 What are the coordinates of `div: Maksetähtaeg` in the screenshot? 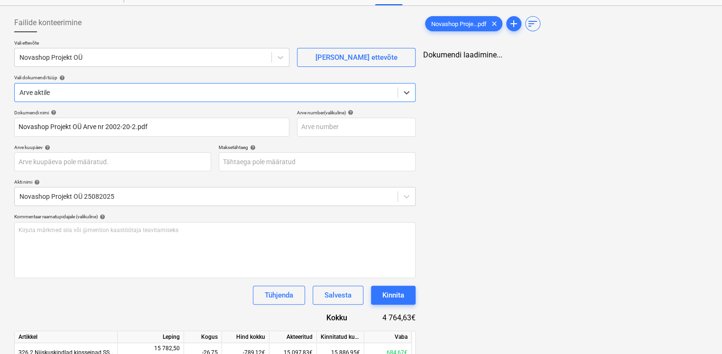 It's located at (317, 147).